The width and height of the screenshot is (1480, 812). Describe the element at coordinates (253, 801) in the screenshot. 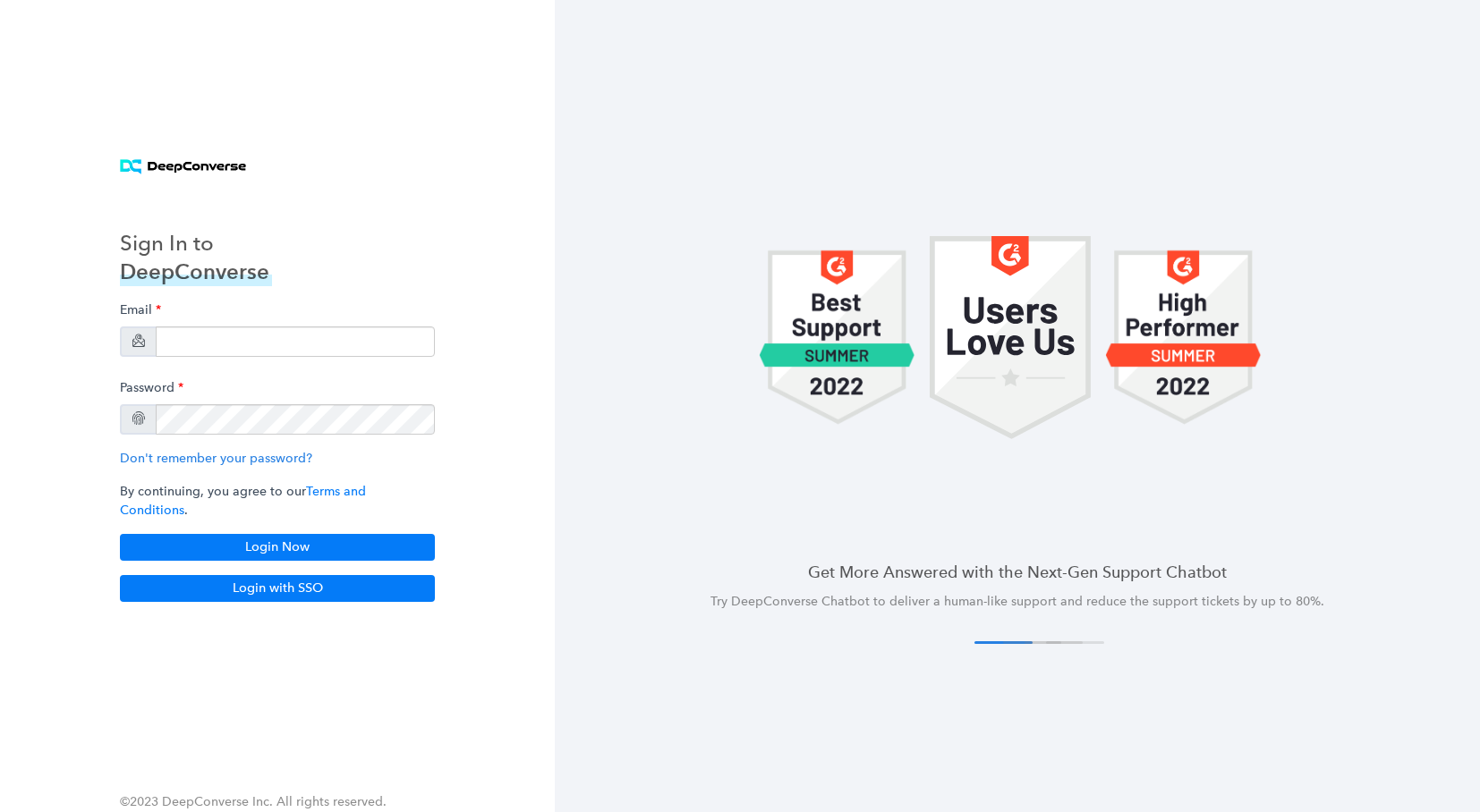

I see `span: ©2023 DeepConverse Inc. All rights reserved.` at that location.